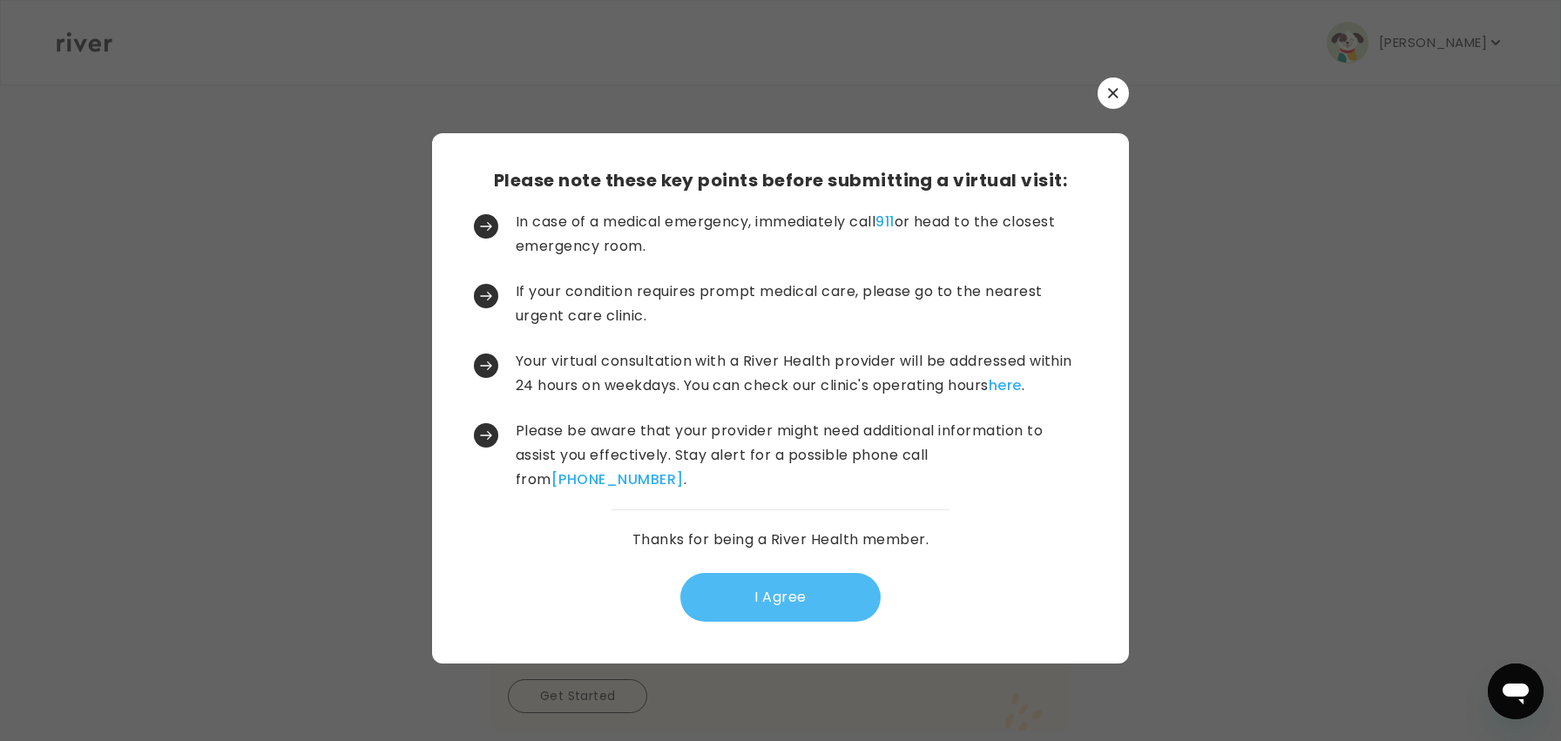  Describe the element at coordinates (780, 180) in the screenshot. I see `h3: Please note these key points before submitting a virtual visit:` at that location.